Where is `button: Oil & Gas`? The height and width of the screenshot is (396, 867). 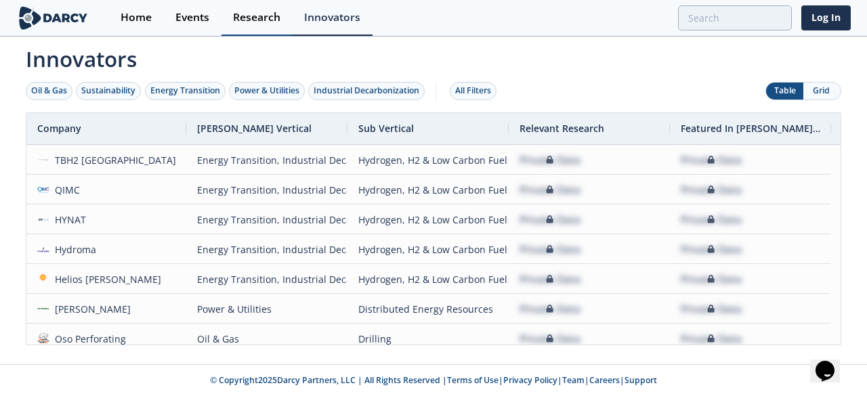 button: Oil & Gas is located at coordinates (49, 91).